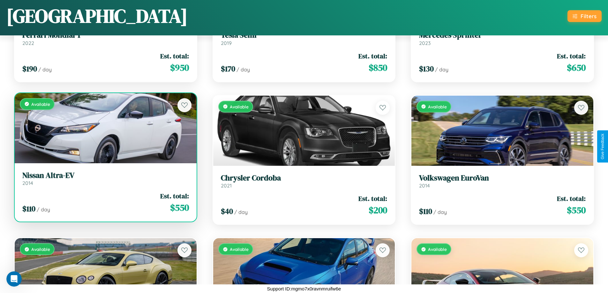  Describe the element at coordinates (576, 68) in the screenshot. I see `span: $ 650` at that location.